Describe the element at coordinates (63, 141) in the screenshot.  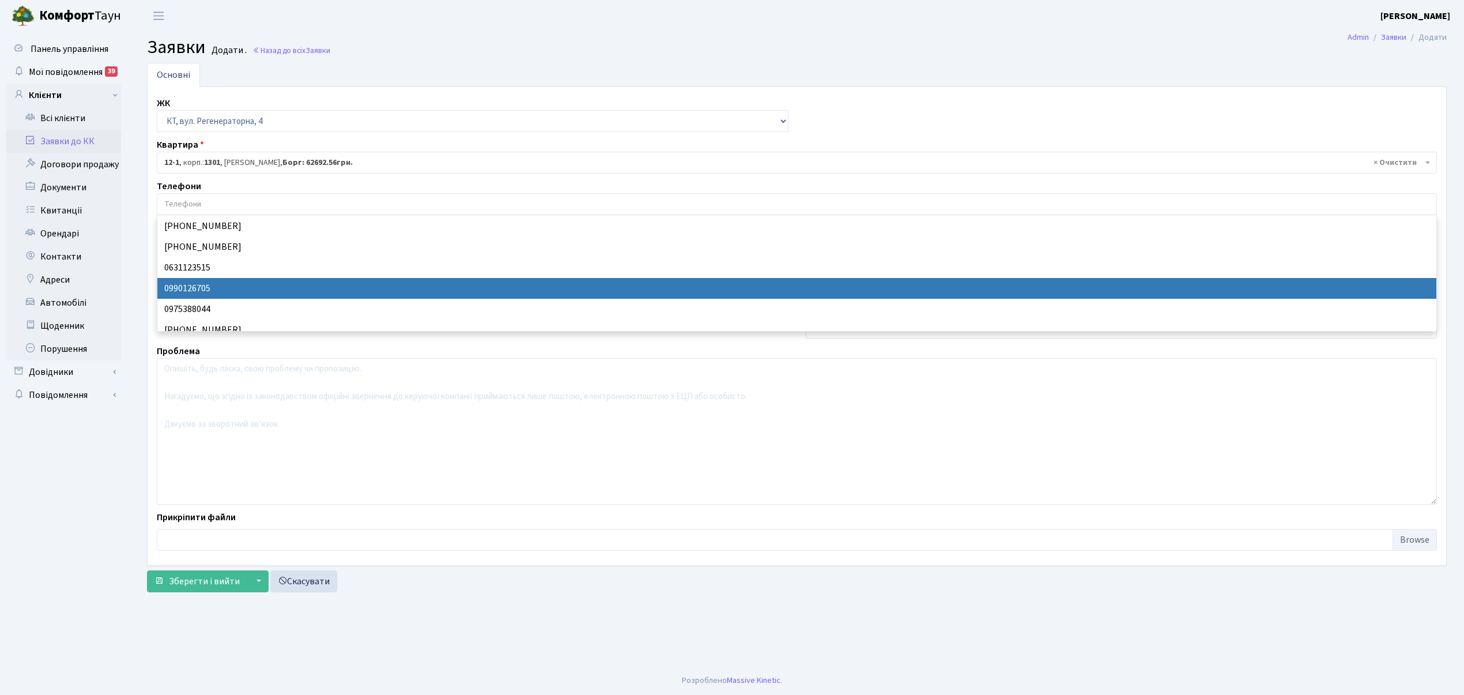
I see `a: Заявки до КК` at that location.